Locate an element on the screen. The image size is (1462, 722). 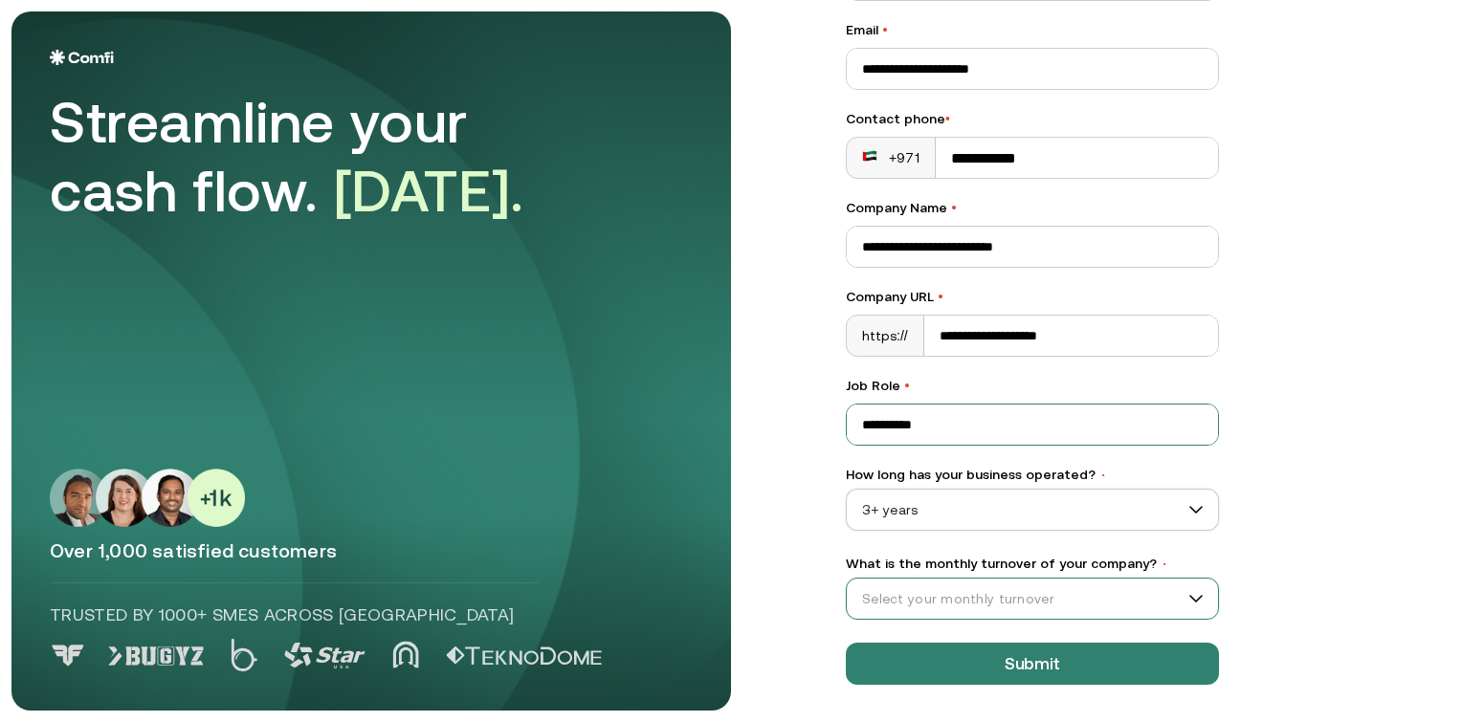
div: Contact phone is located at coordinates (1032, 119).